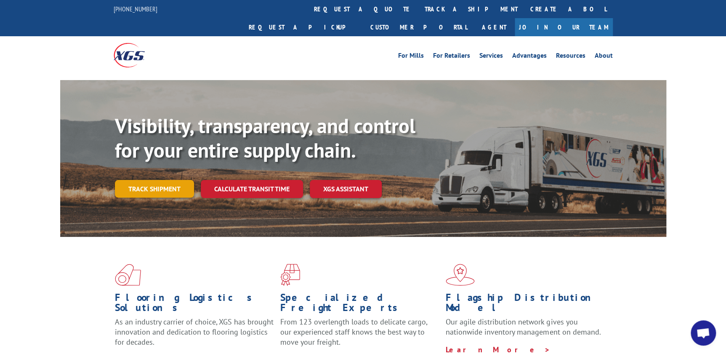 The height and width of the screenshot is (354, 726). What do you see at coordinates (346, 189) in the screenshot?
I see `a: XGS ASSISTANT` at bounding box center [346, 189].